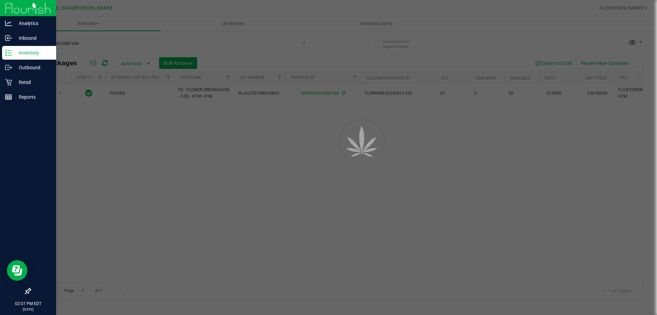 This screenshot has height=315, width=657. Describe the element at coordinates (33, 82) in the screenshot. I see `p: Retail` at that location.